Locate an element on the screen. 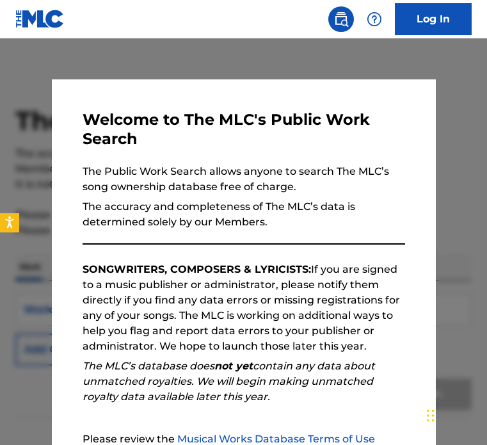 The width and height of the screenshot is (487, 445). a: Musical Works Database Terms of Use is located at coordinates (276, 439).